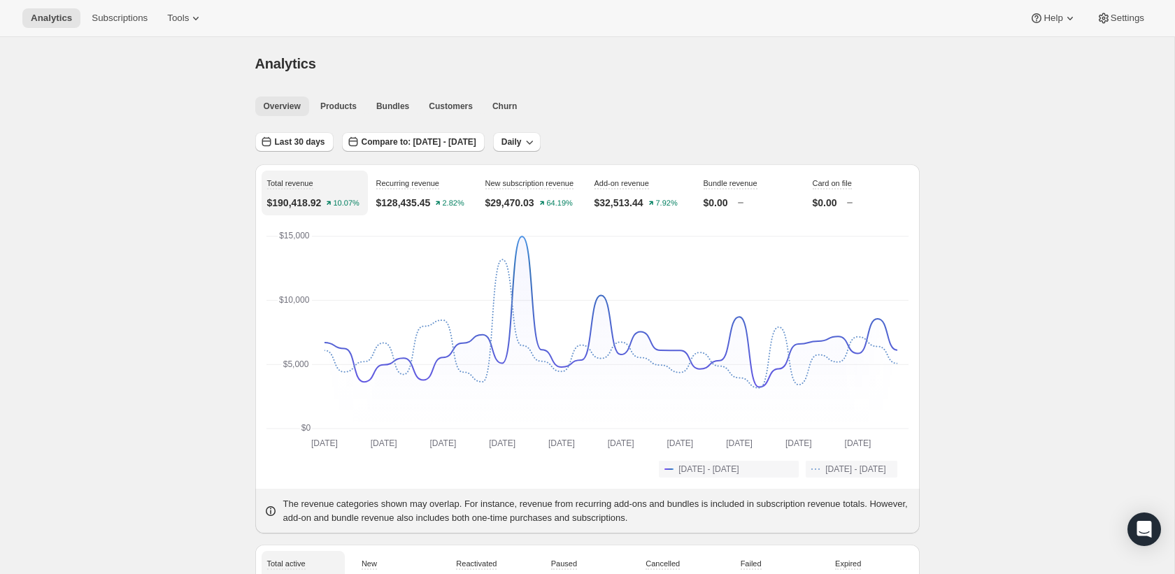 This screenshot has height=574, width=1175. What do you see at coordinates (120, 18) in the screenshot?
I see `button: Subscriptions` at bounding box center [120, 18].